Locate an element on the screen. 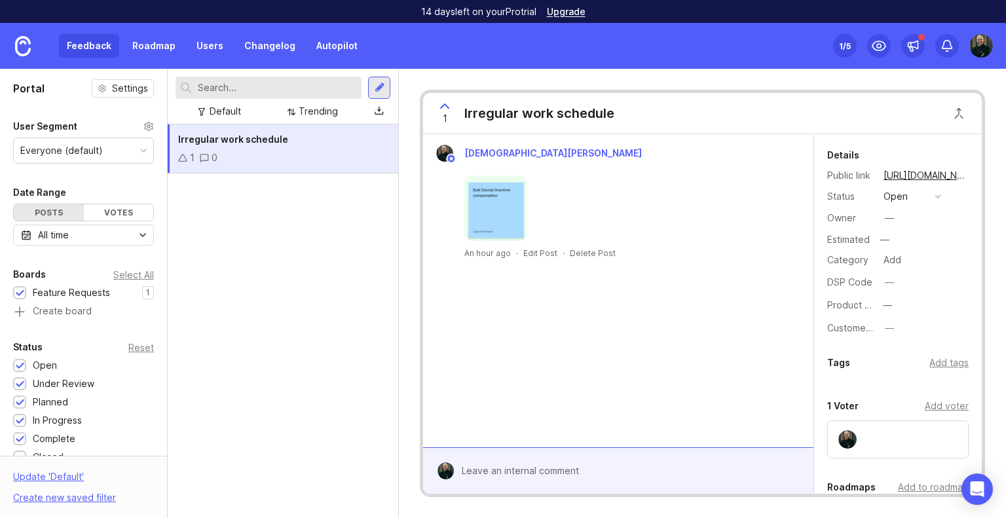 The image size is (1006, 518). button: DSP Code is located at coordinates (890, 282).